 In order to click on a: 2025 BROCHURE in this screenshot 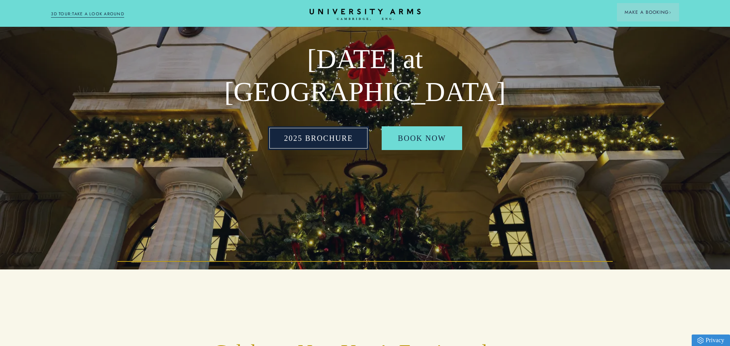, I will do `click(318, 138)`.